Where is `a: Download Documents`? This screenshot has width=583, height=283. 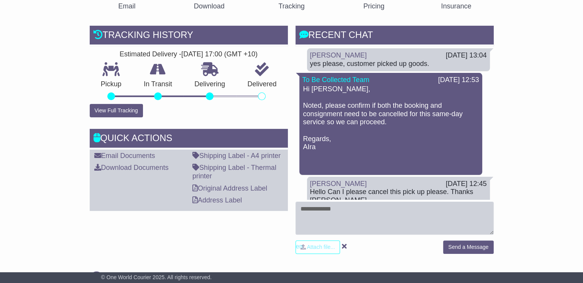 a: Download Documents is located at coordinates (131, 167).